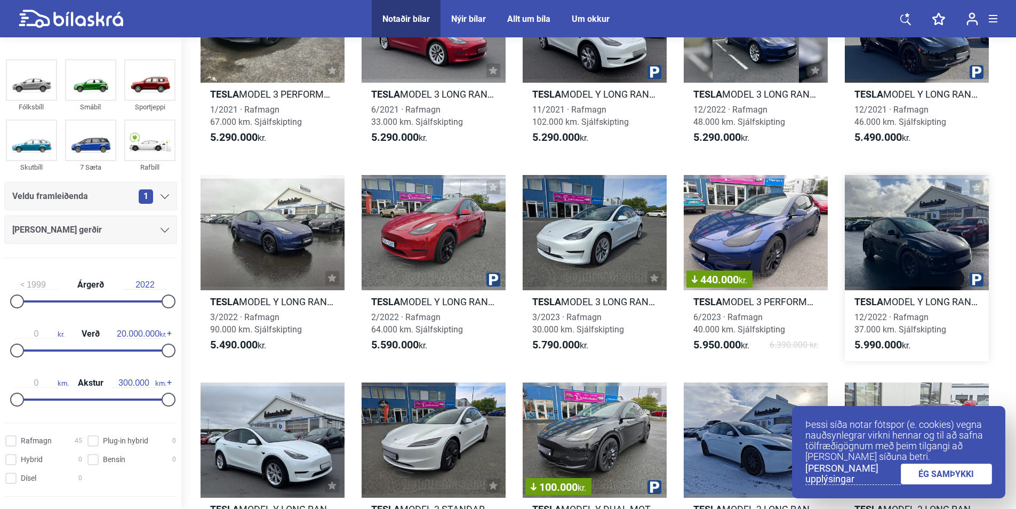 This screenshot has height=509, width=1016. I want to click on a: Notaðir bílar, so click(406, 19).